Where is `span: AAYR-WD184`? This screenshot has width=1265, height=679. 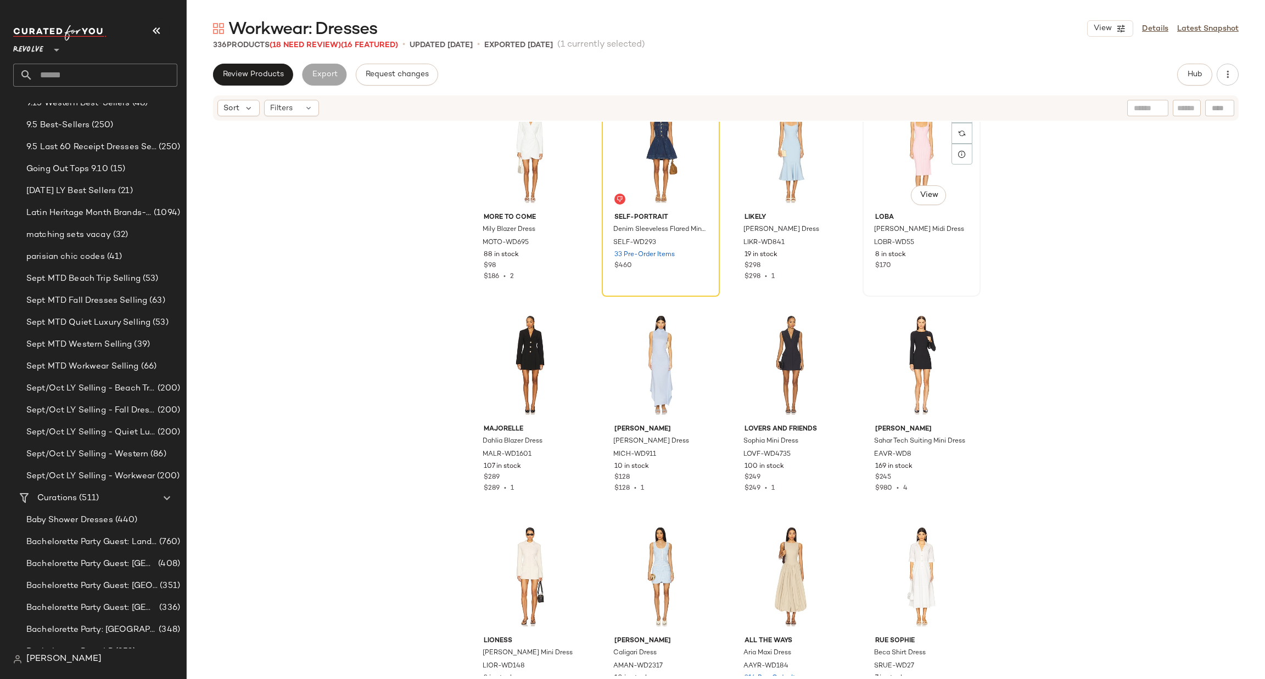
span: AAYR-WD184 is located at coordinates (766, 667).